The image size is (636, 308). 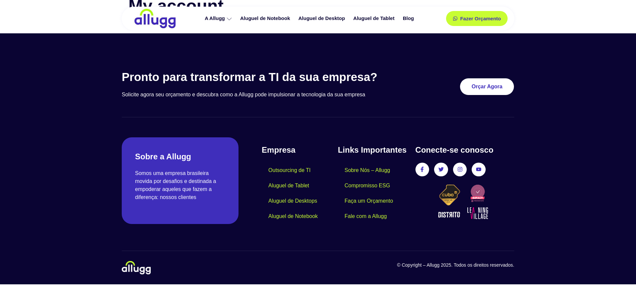 I want to click on img: locacao-de-equipamentos-allugg-logo, so click(x=136, y=267).